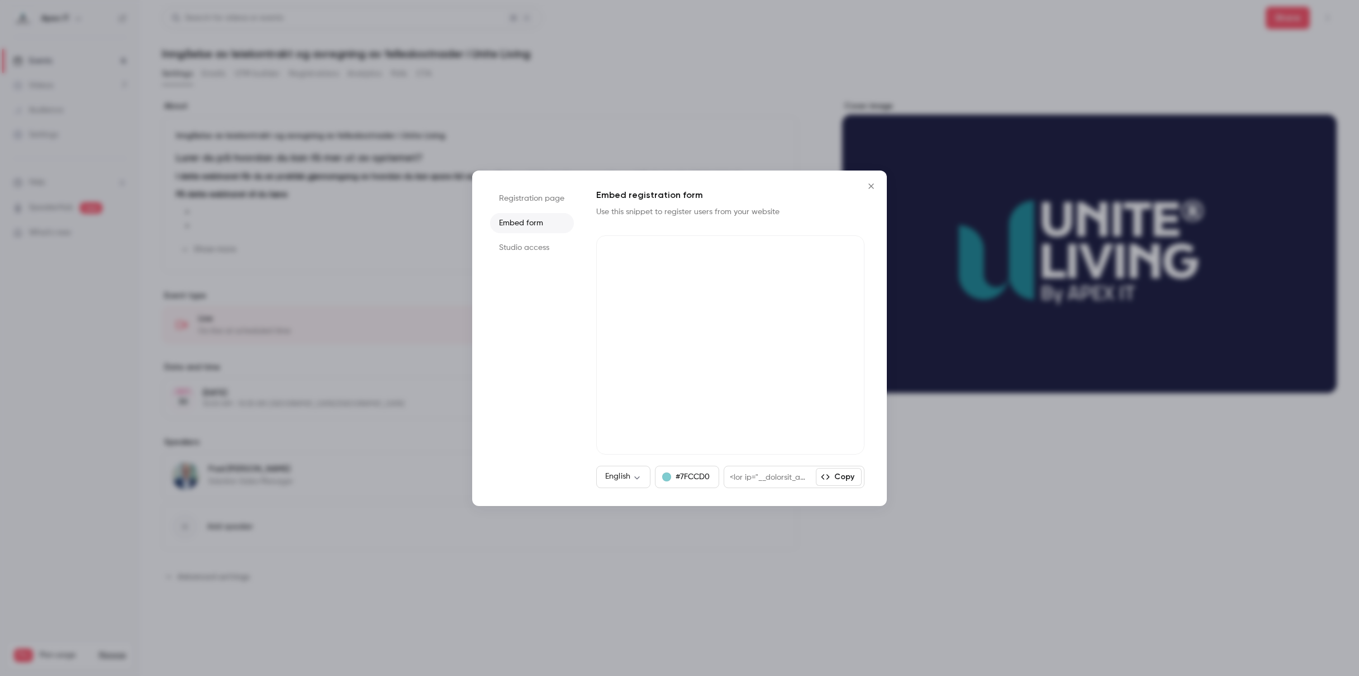 This screenshot has width=1359, height=676. I want to click on button: #7FCCD0, so click(687, 477).